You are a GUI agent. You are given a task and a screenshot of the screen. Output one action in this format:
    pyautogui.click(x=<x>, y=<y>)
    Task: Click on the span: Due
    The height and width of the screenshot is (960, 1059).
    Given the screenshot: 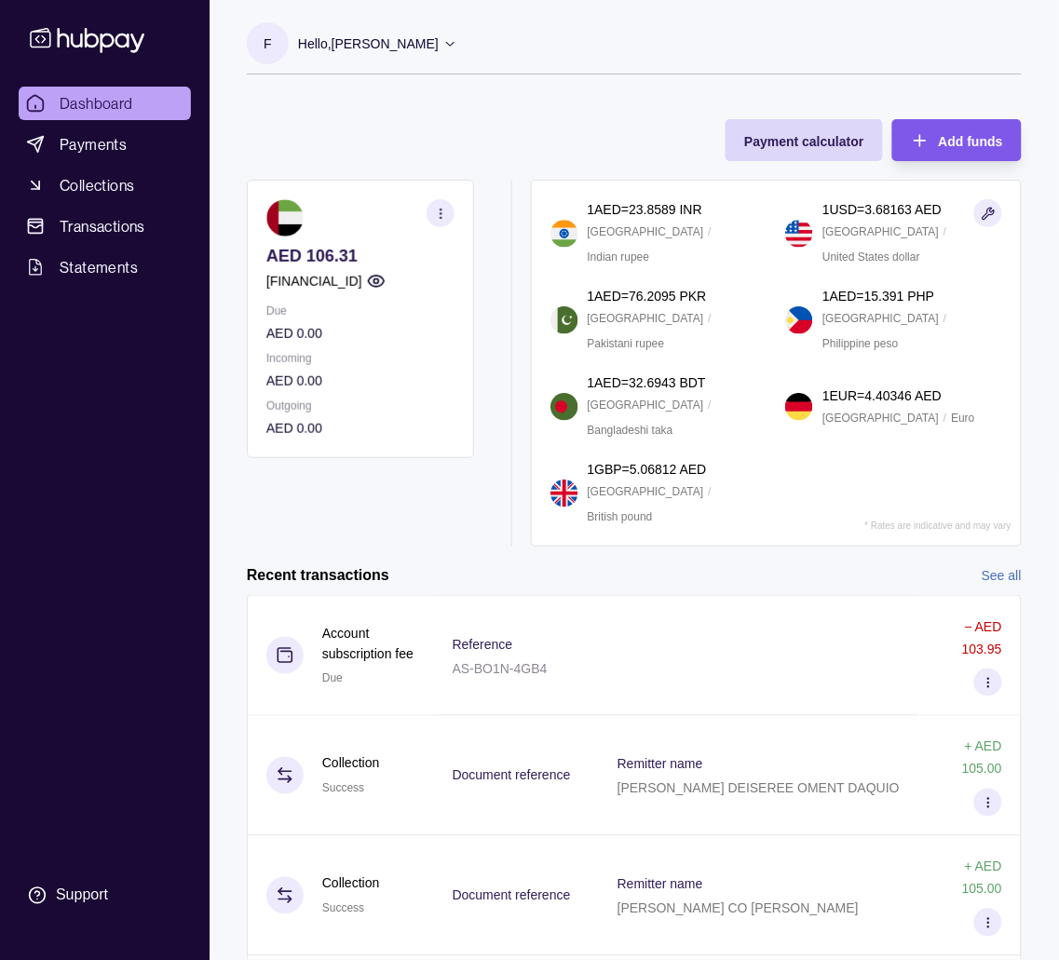 What is the action you would take?
    pyautogui.click(x=332, y=679)
    